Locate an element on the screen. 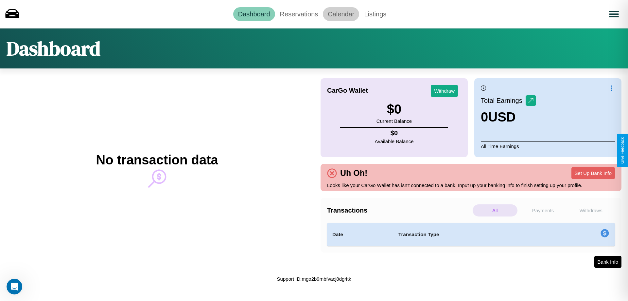  h4: Uh Oh! is located at coordinates (354, 173).